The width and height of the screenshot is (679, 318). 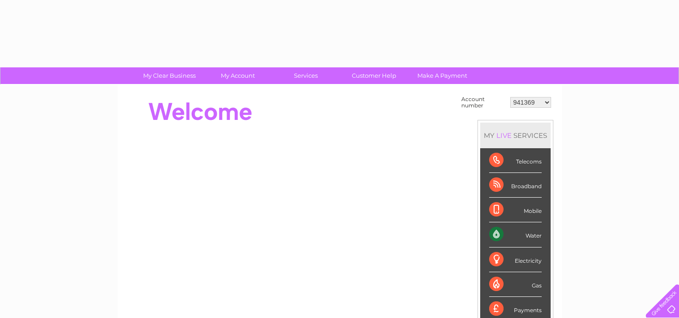 I want to click on div: Telecoms, so click(x=515, y=160).